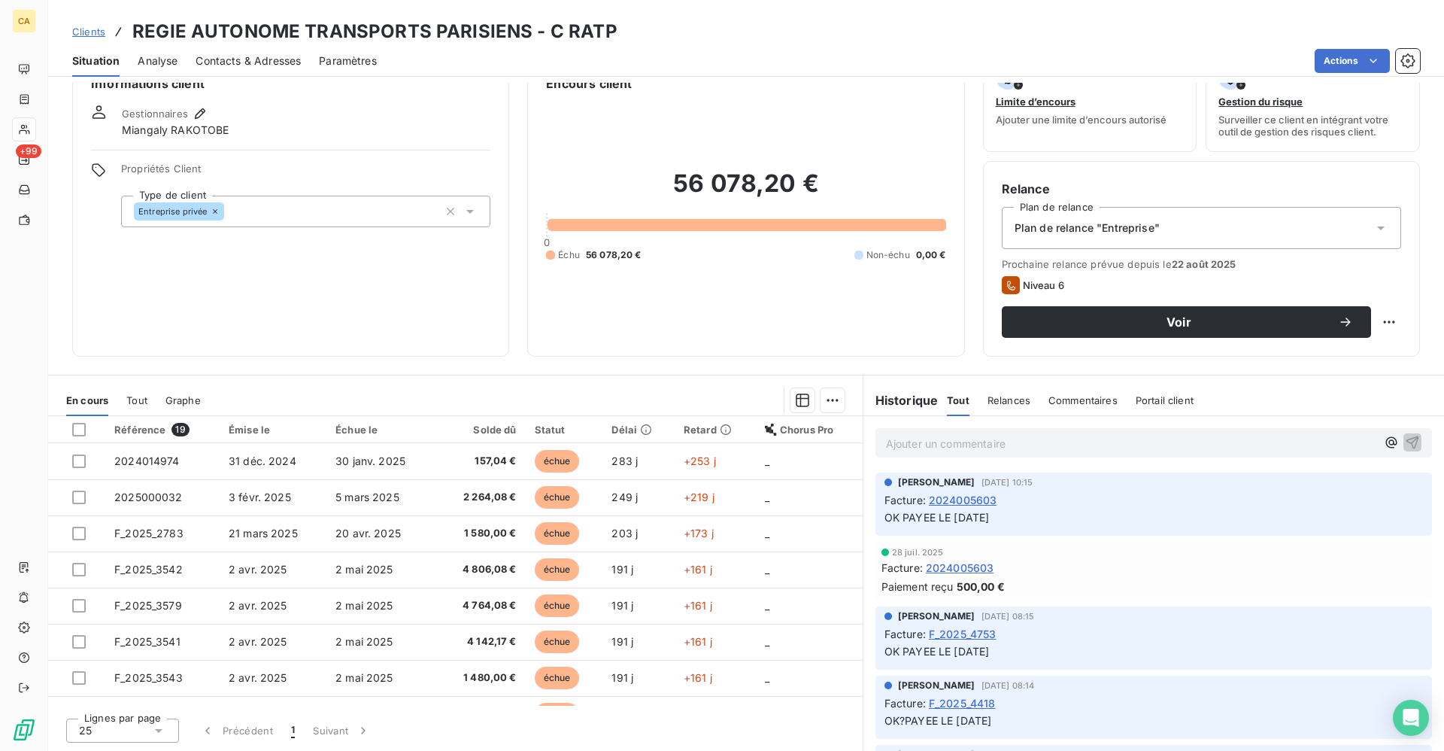 Image resolution: width=1444 pixels, height=751 pixels. I want to click on span: Entreprise privée, so click(173, 211).